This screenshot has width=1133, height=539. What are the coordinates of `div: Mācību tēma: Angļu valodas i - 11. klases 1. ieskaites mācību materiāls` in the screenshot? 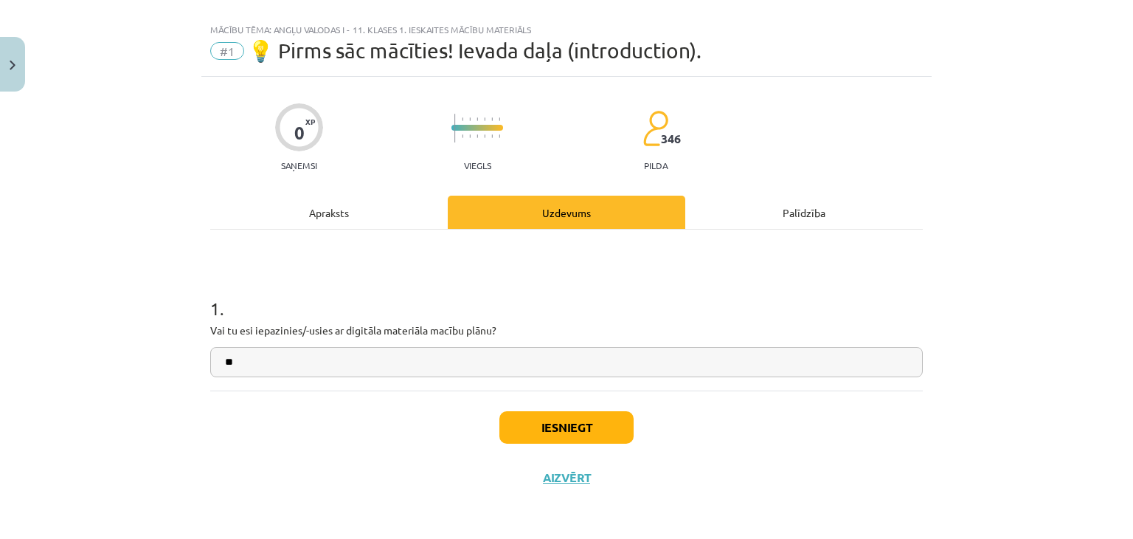 It's located at (567, 30).